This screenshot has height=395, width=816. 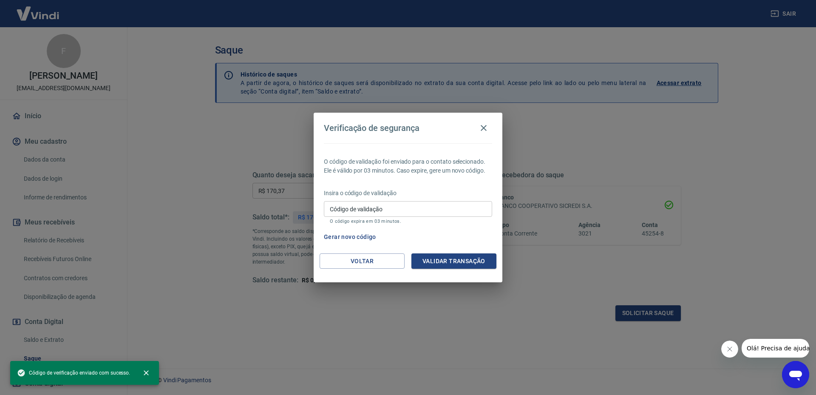 What do you see at coordinates (408, 221) in the screenshot?
I see `p: O código expira em 03 minutos.` at bounding box center [408, 221].